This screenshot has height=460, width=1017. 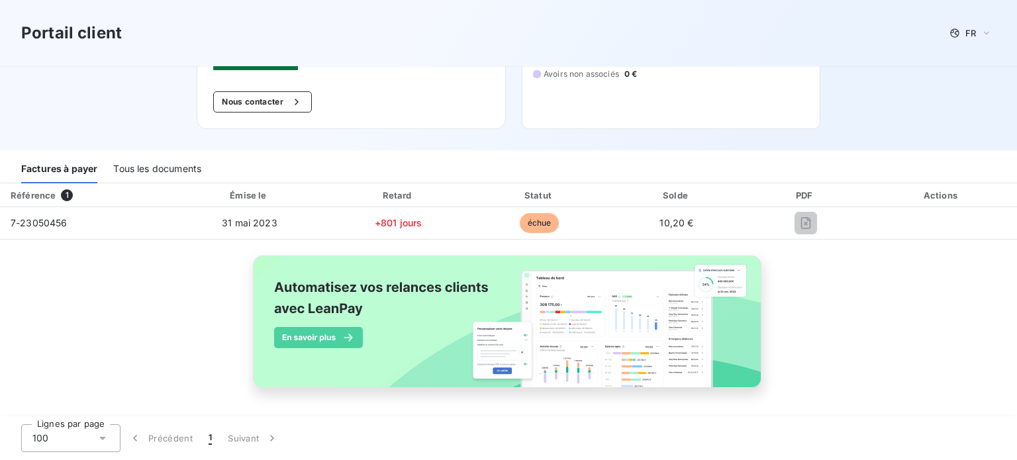 I want to click on button: Suivant, so click(x=253, y=438).